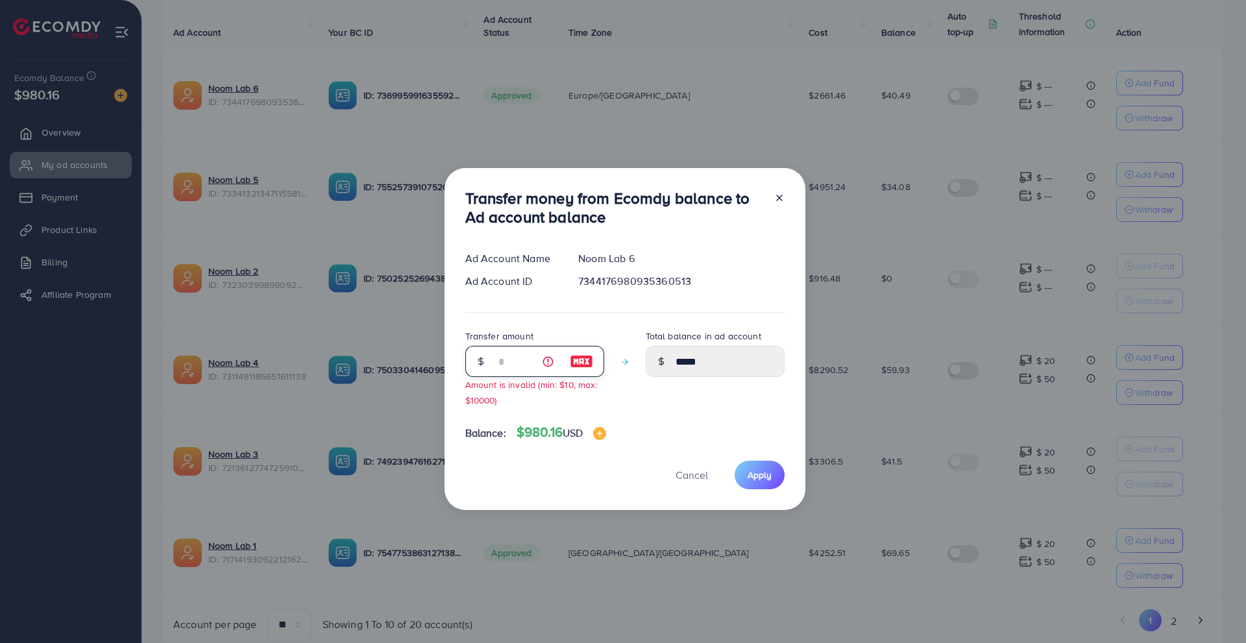 The height and width of the screenshot is (643, 1246). Describe the element at coordinates (561, 432) in the screenshot. I see `h4: $980.16` at that location.